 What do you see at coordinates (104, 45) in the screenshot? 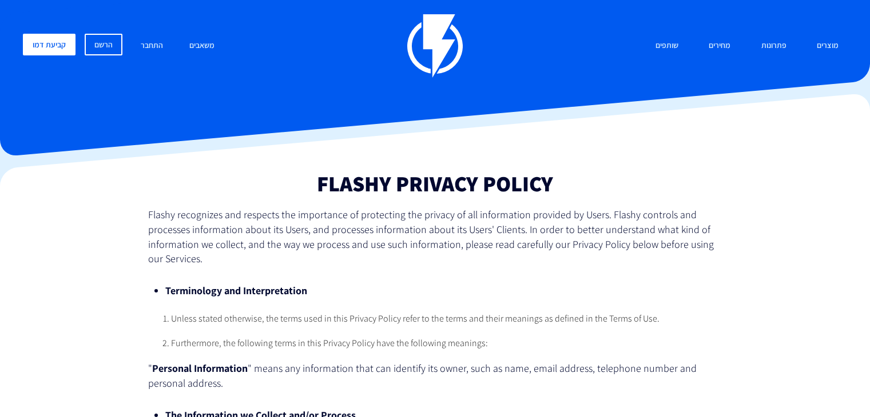
I see `a: הרשם` at bounding box center [104, 45].